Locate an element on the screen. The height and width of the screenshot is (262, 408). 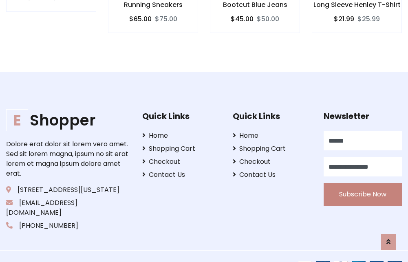
a: EShopper is located at coordinates (68, 120).